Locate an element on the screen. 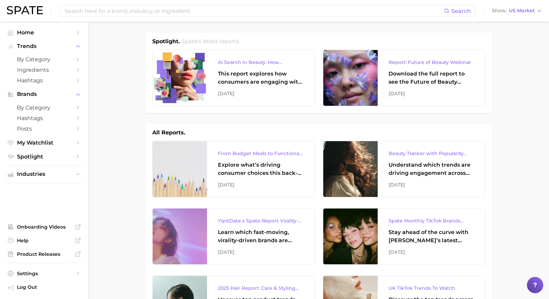 The width and height of the screenshot is (549, 299). a: Spotlight is located at coordinates (44, 156).